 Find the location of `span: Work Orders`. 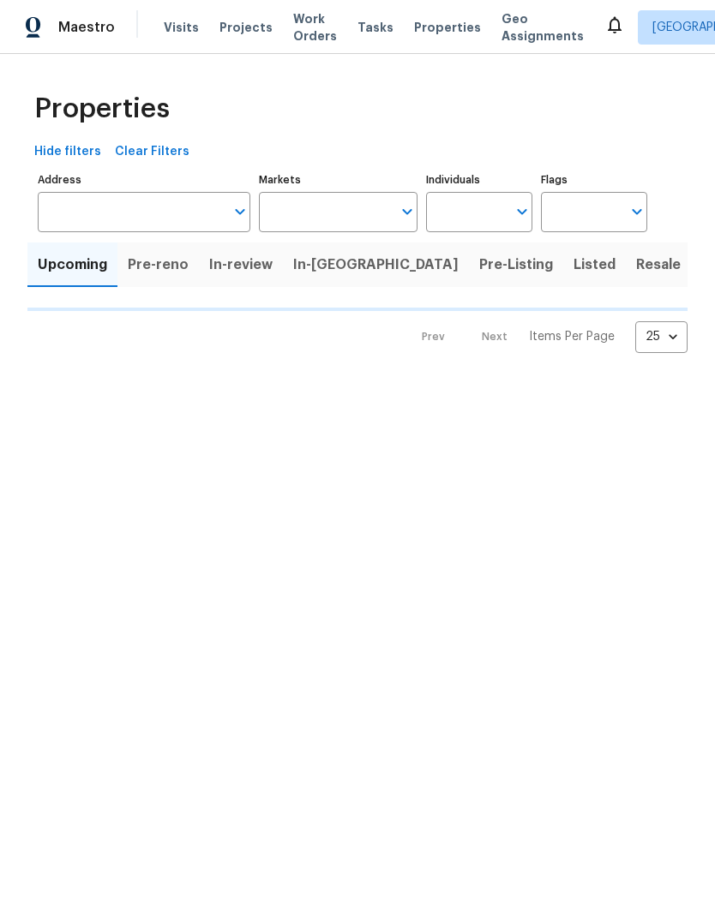

span: Work Orders is located at coordinates (315, 27).